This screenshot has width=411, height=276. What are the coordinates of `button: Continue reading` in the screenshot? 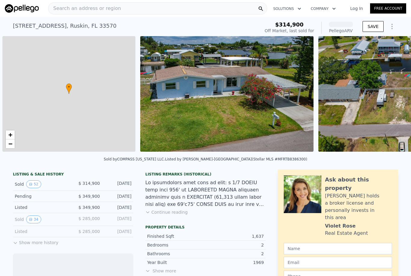 It's located at (167, 212).